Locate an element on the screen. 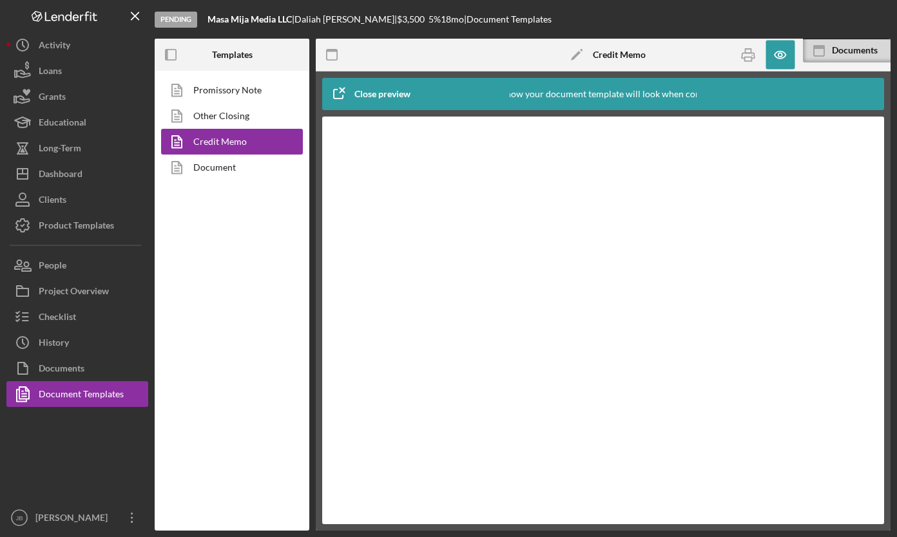 The width and height of the screenshot is (897, 537). button: Checklist is located at coordinates (77, 317).